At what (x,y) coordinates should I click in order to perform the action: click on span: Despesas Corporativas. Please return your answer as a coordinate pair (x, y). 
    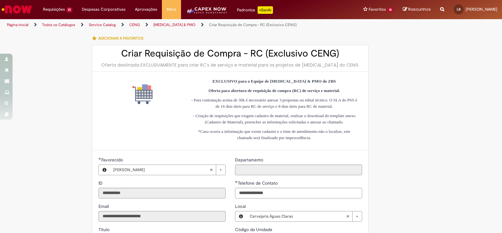
    Looking at the image, I should click on (104, 9).